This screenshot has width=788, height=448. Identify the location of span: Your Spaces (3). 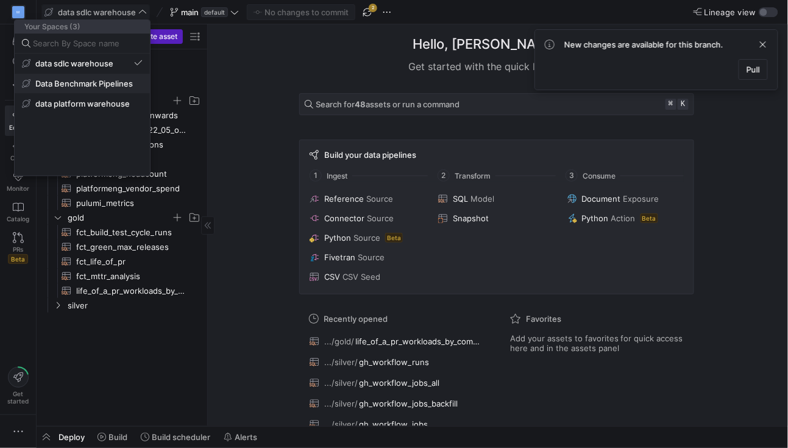
(82, 27).